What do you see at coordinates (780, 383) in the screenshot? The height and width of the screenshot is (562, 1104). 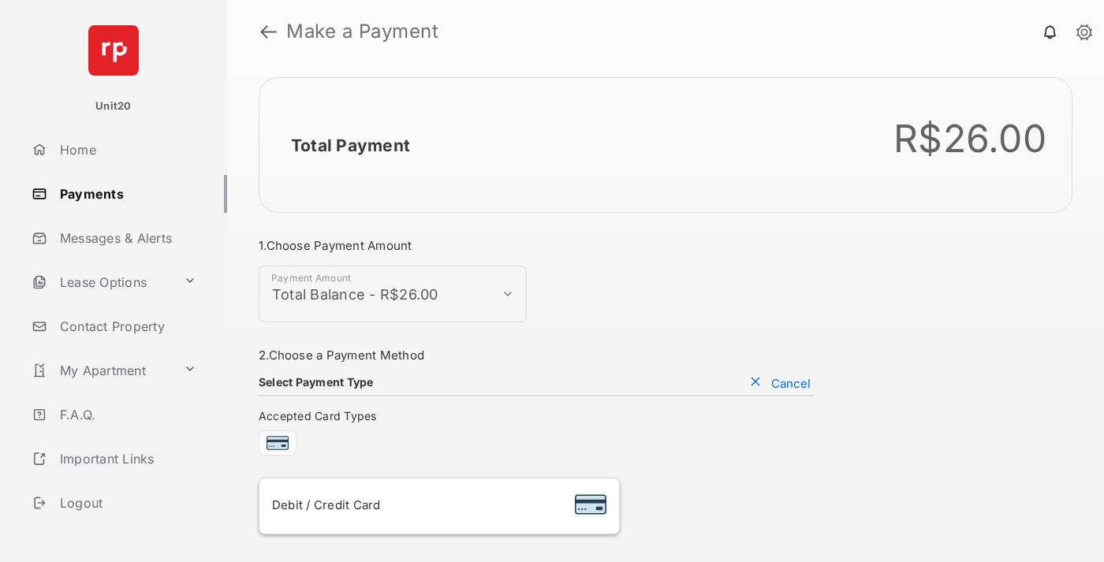 I see `button: Cancel` at bounding box center [780, 383].